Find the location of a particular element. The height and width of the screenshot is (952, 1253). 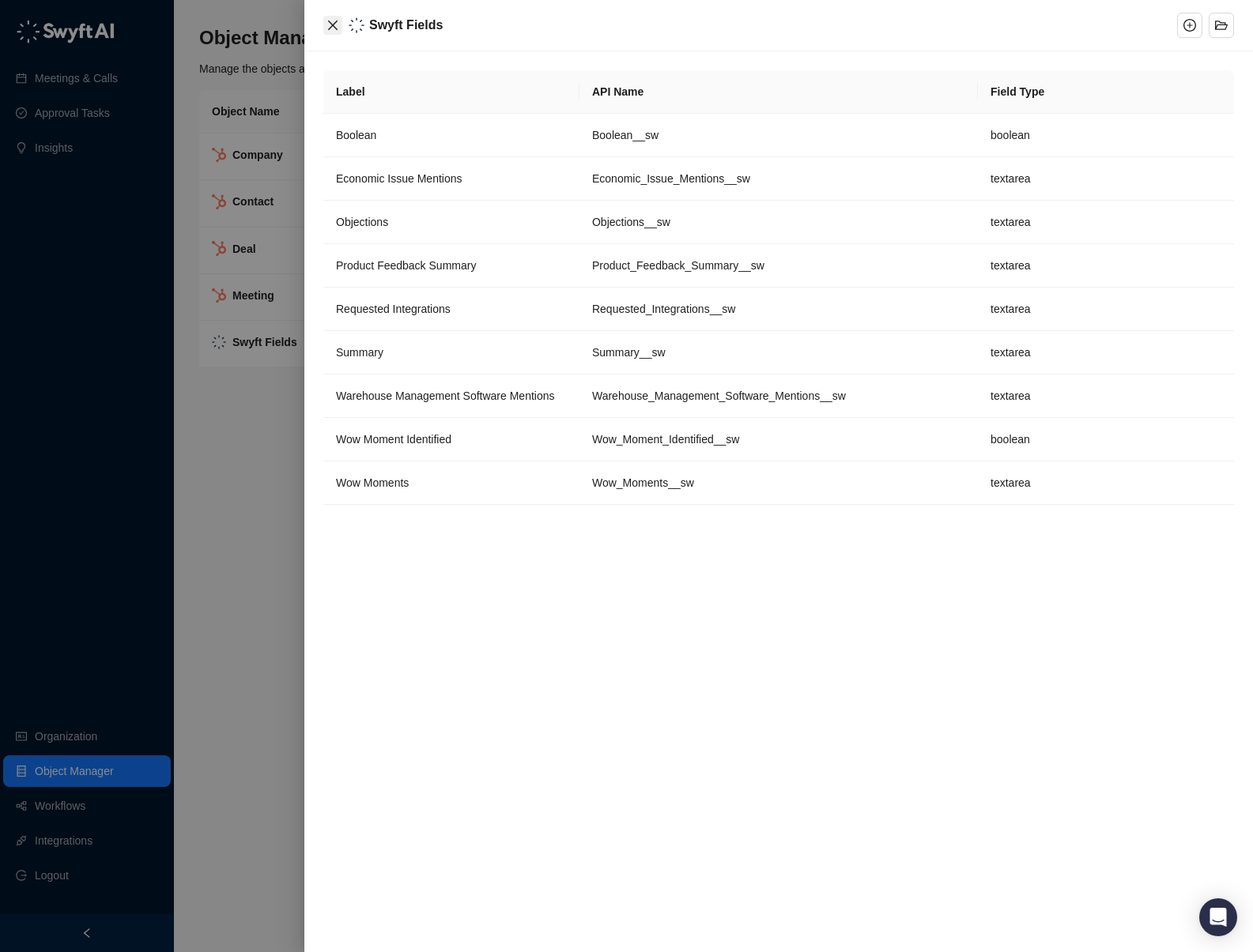

td: Warehouse_Management_Software_Mentions__sw is located at coordinates (779, 396).